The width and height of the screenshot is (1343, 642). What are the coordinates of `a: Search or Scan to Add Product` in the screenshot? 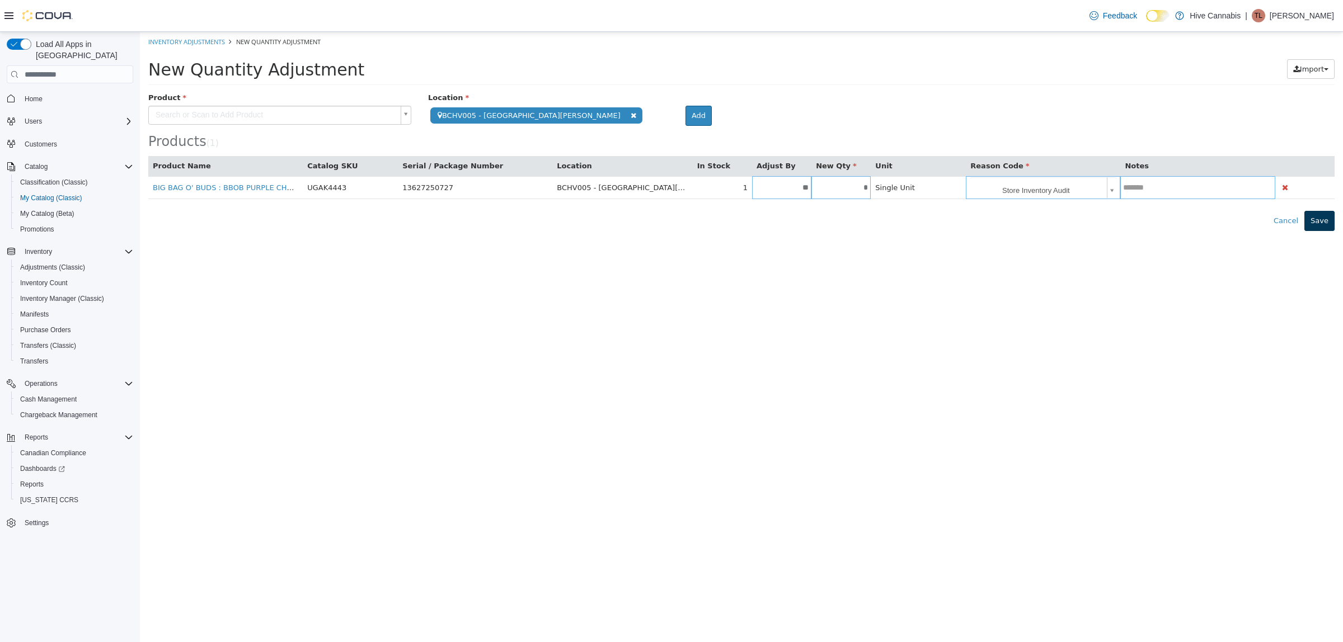 It's located at (140, 83).